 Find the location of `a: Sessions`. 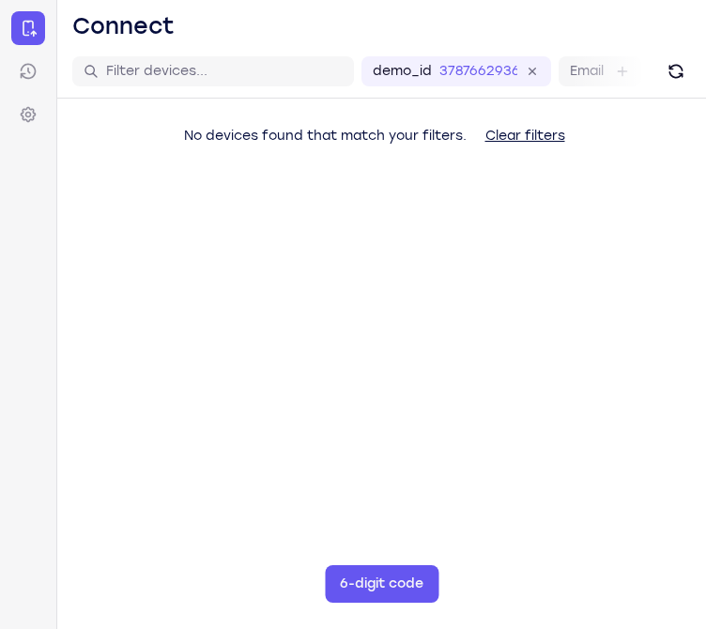

a: Sessions is located at coordinates (28, 71).